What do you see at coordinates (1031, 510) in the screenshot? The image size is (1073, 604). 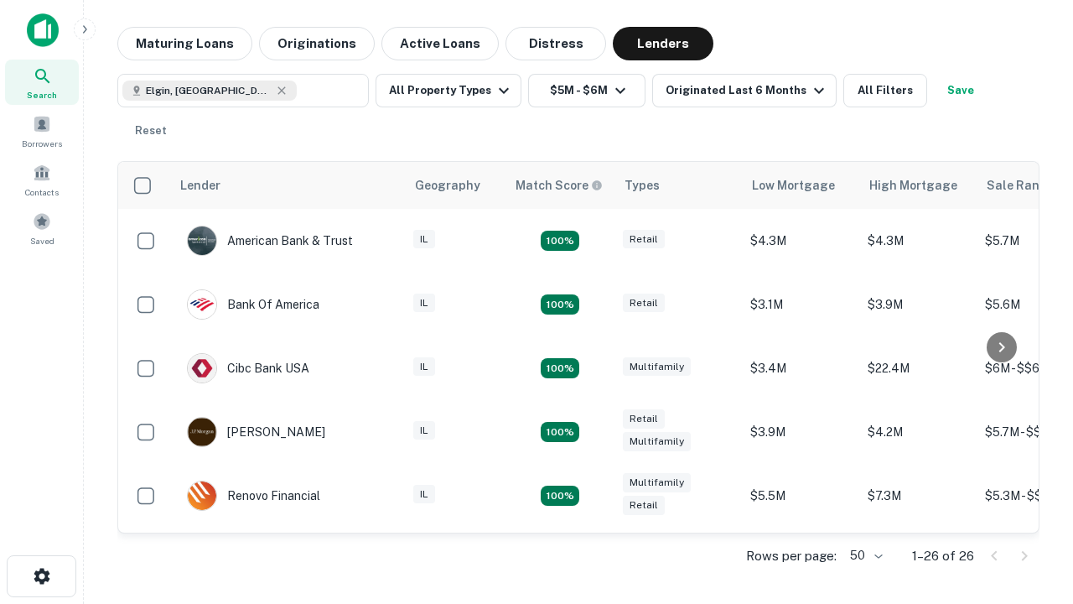 I see `div: Chat Widget` at bounding box center [1031, 510].